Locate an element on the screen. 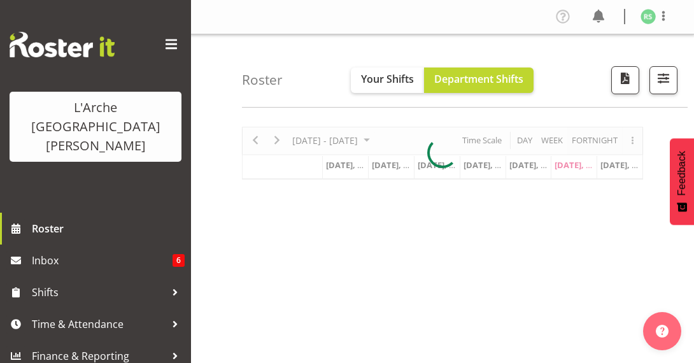 The image size is (694, 363). button: Your Shifts is located at coordinates (387, 80).